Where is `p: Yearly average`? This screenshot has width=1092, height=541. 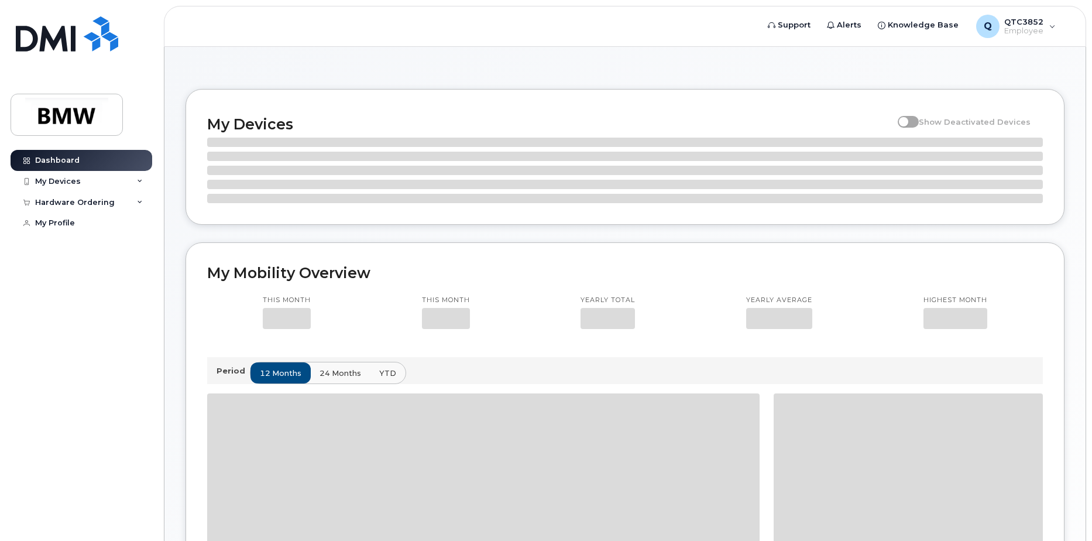 p: Yearly average is located at coordinates (779, 300).